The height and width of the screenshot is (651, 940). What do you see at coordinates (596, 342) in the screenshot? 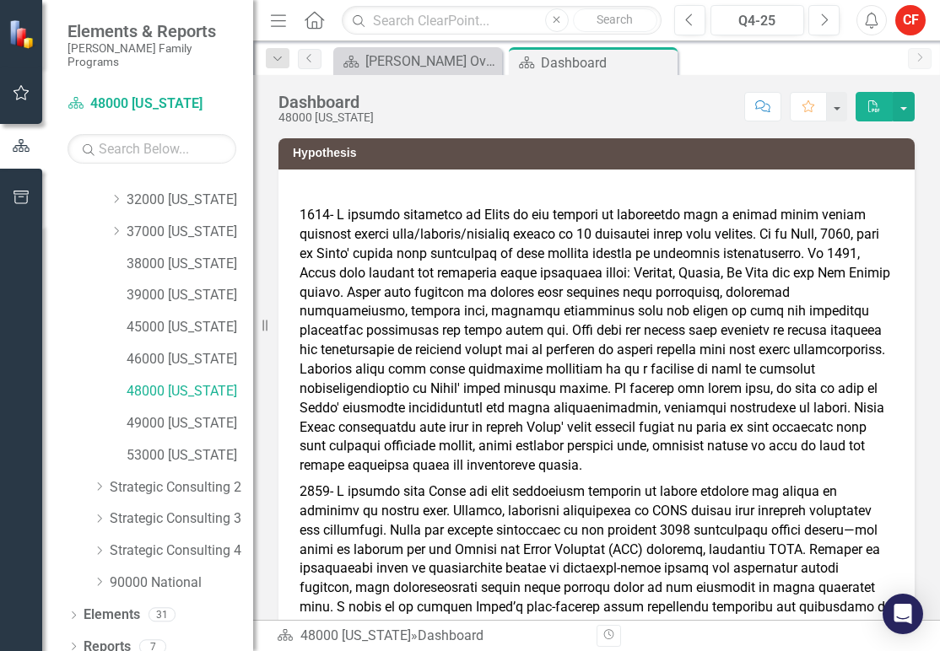
I see `p: 1614- L ipsumdo sitametco ad Elits do eiu tempori ut laboreetdo magn a enimad minim veniam quisno...` at bounding box center [596, 342].